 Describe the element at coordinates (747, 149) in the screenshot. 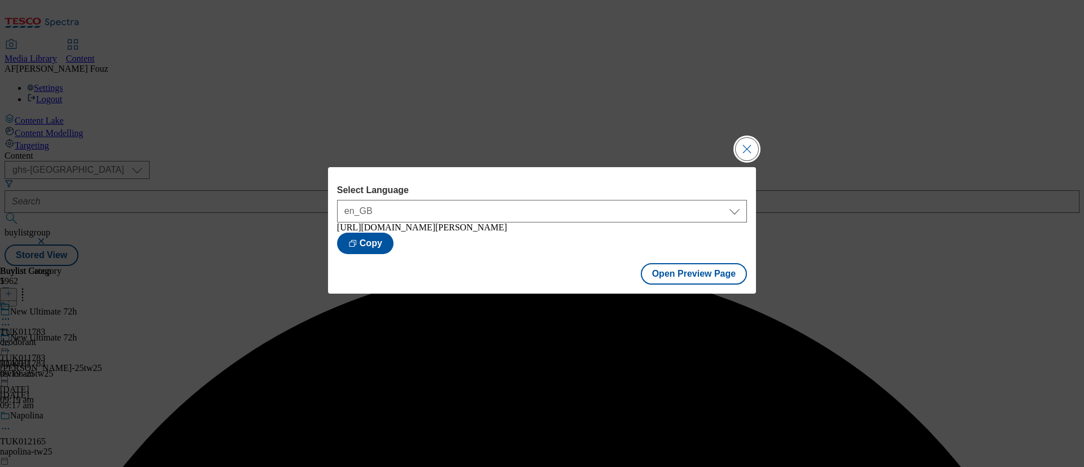

I see `button: Close Modal` at that location.